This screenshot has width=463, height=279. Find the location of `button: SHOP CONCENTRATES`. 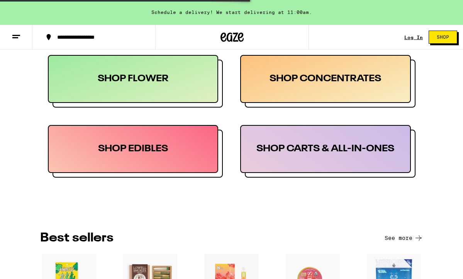

button: SHOP CONCENTRATES is located at coordinates (328, 81).